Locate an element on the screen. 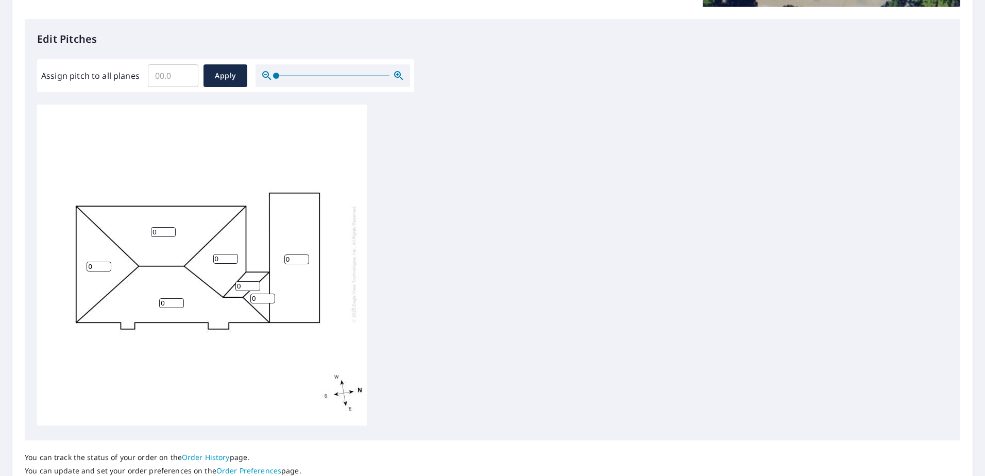 Image resolution: width=985 pixels, height=476 pixels. label: Assign pitch to all planes is located at coordinates (90, 76).